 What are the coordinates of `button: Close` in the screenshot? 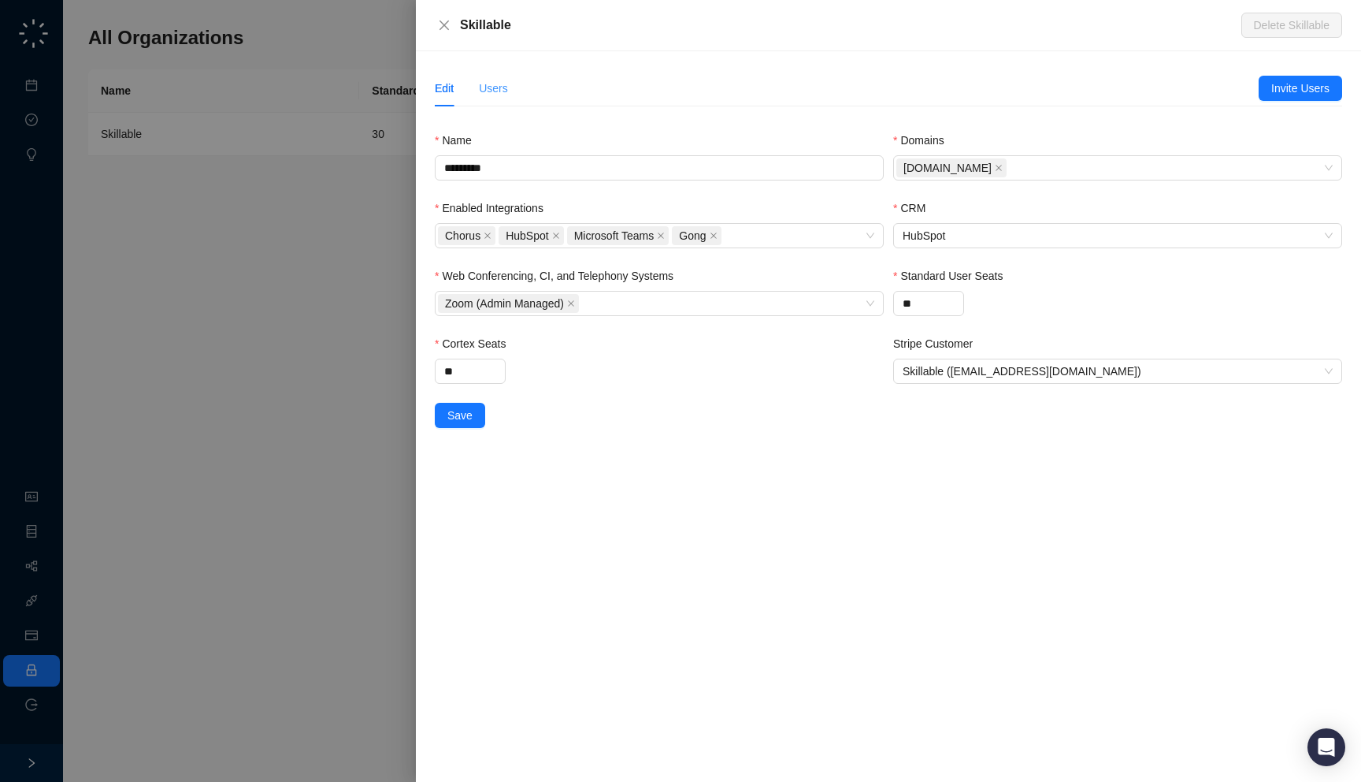 It's located at (444, 25).